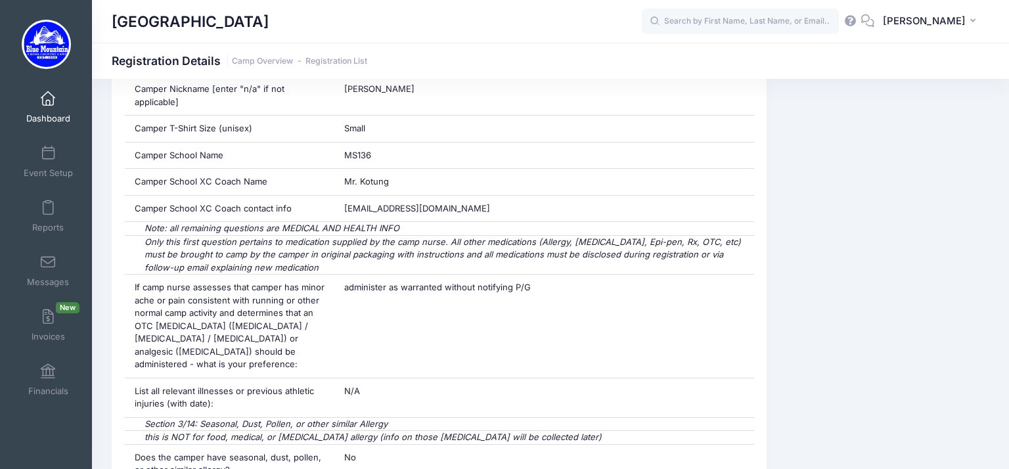 This screenshot has height=469, width=1009. What do you see at coordinates (366, 181) in the screenshot?
I see `span: Mr. Kotung` at bounding box center [366, 181].